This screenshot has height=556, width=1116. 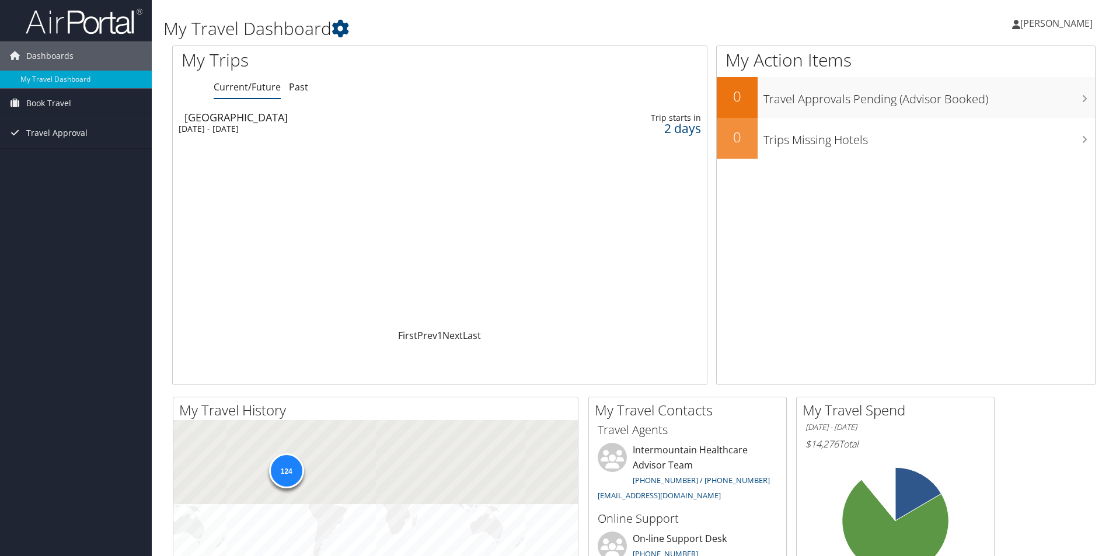 What do you see at coordinates (329, 60) in the screenshot?
I see `h1: My Trips` at bounding box center [329, 60].